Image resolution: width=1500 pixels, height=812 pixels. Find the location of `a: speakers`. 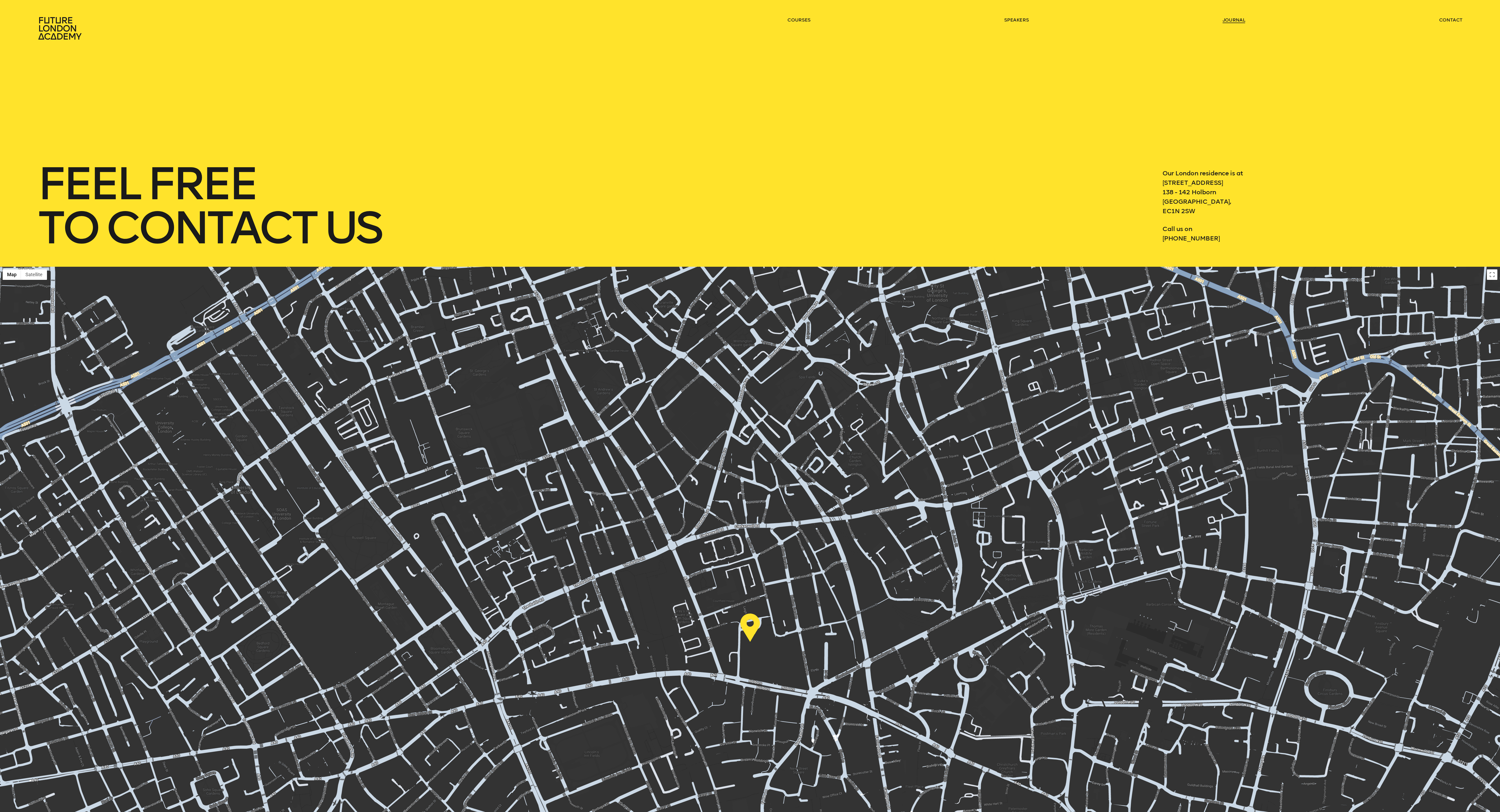

a: speakers is located at coordinates (1016, 20).